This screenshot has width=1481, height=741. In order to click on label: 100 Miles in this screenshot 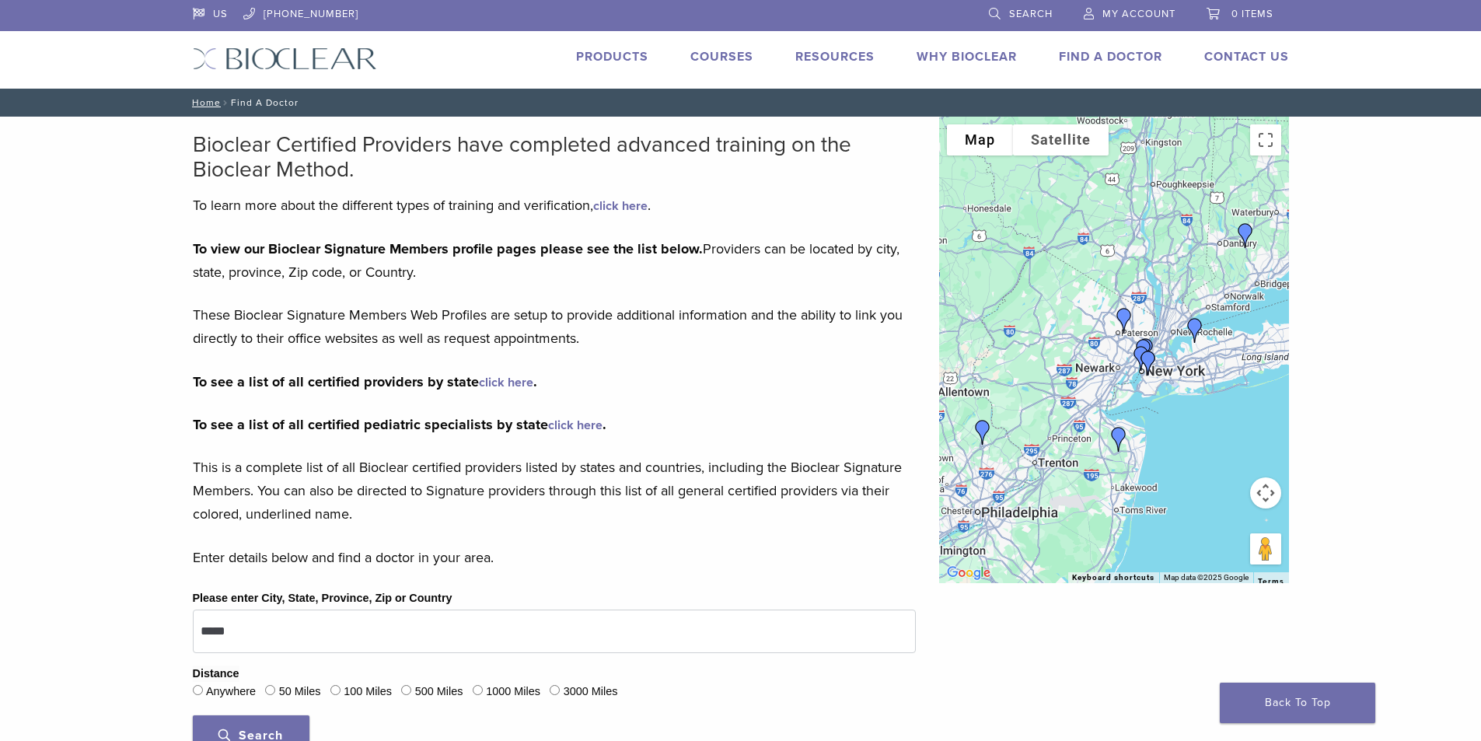, I will do `click(368, 692)`.